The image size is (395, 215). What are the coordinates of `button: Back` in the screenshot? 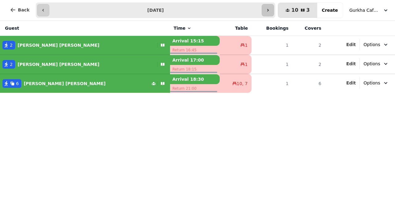 It's located at (20, 10).